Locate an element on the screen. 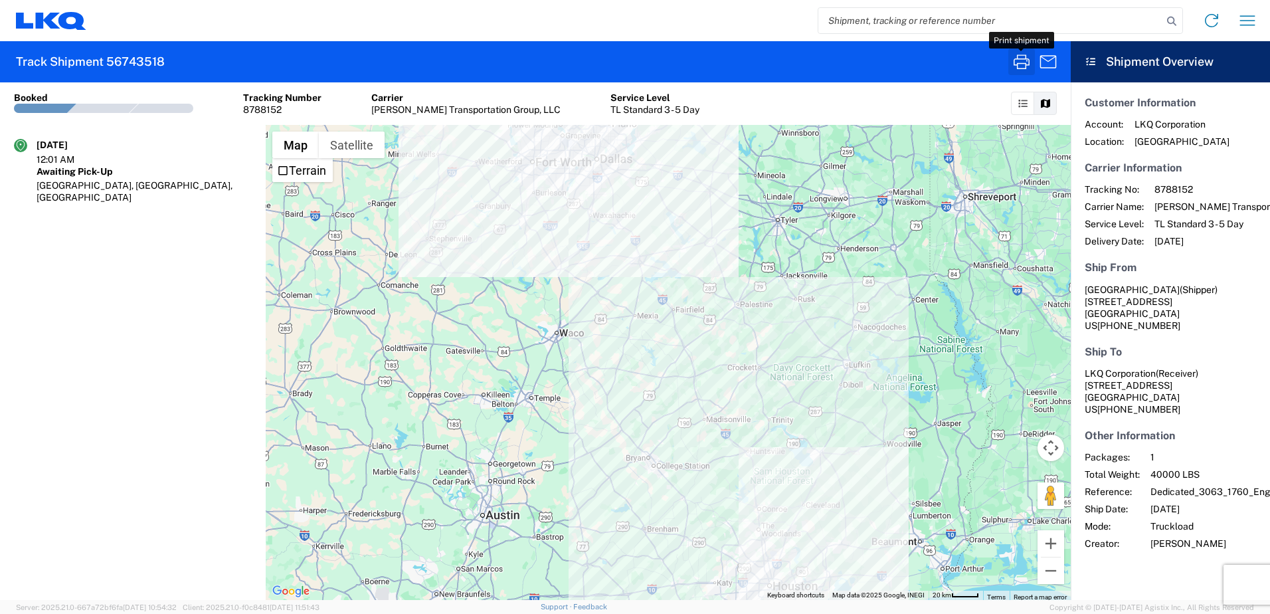 The image size is (1270, 614). span: Server: 2025.21.0-667a72bf6fa is located at coordinates (96, 607).